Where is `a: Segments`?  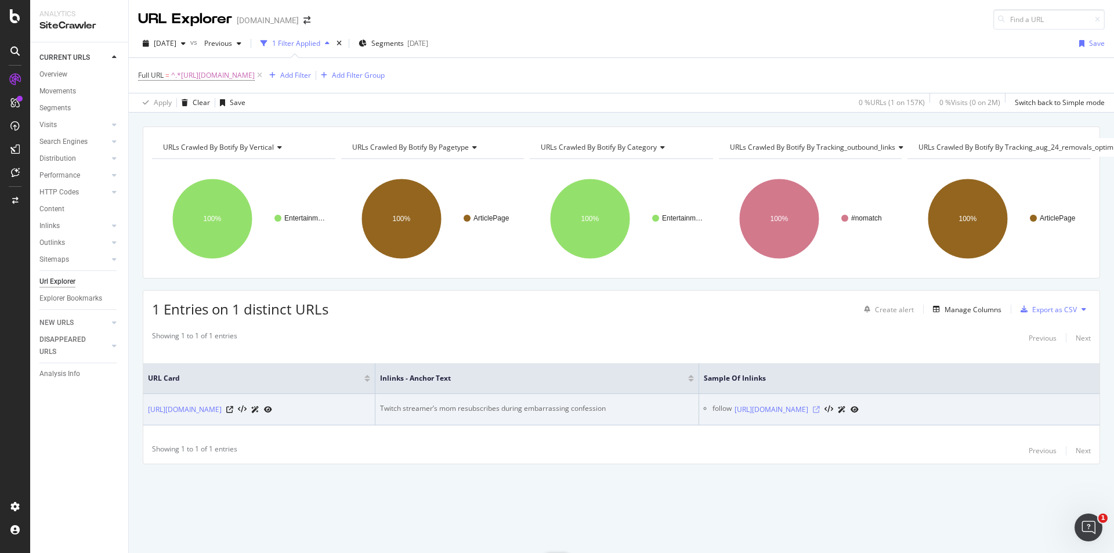
a: Segments is located at coordinates (79, 108).